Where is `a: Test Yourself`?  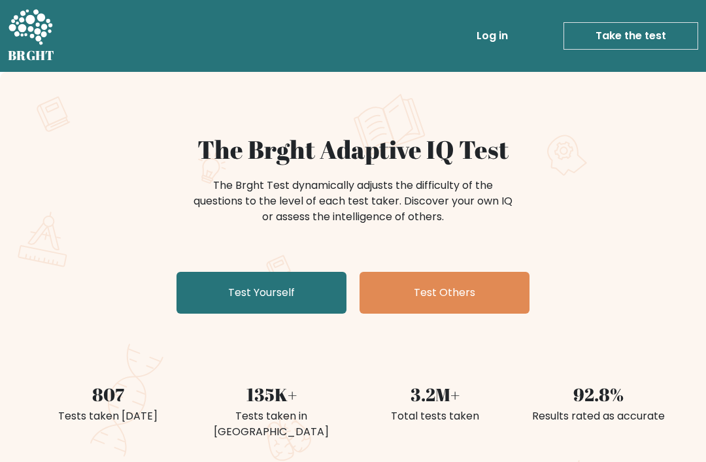
a: Test Yourself is located at coordinates (262, 293).